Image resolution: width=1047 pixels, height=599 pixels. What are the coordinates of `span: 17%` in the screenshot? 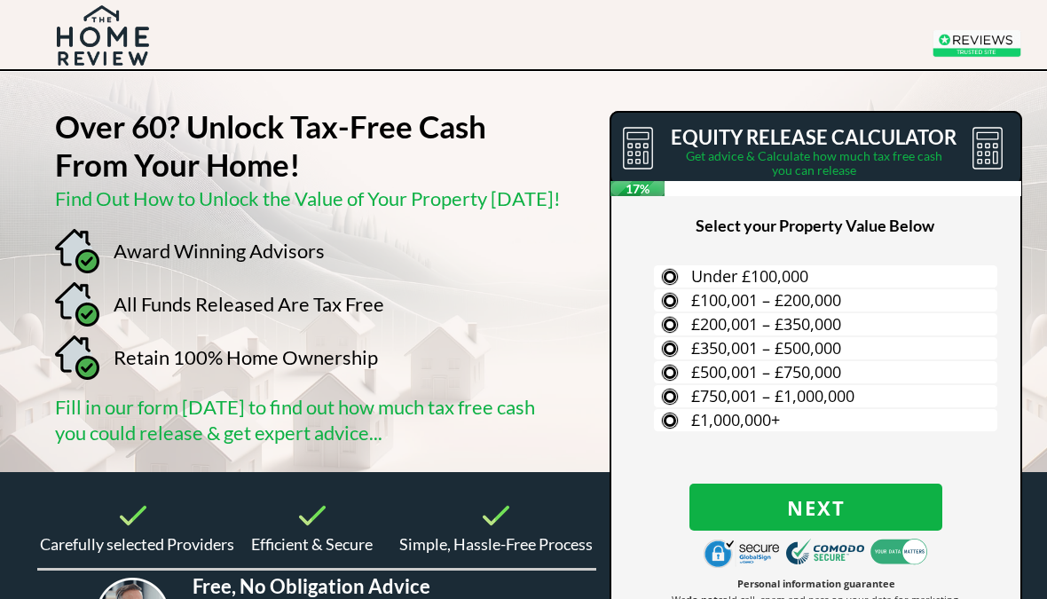 It's located at (637, 188).